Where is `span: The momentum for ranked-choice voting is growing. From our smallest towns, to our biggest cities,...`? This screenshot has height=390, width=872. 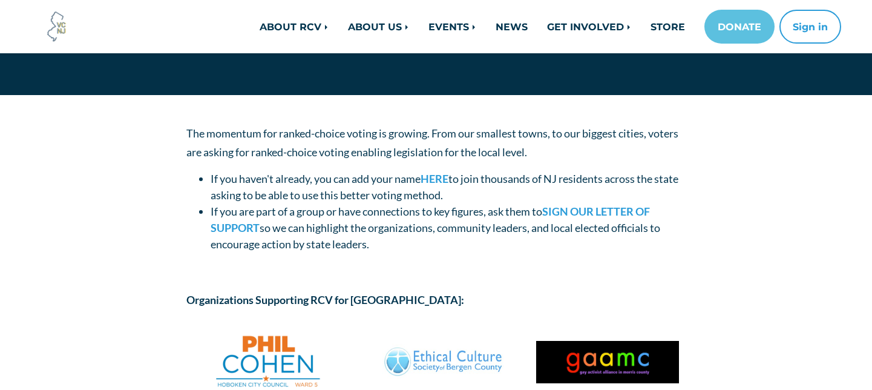
span: The momentum for ranked-choice voting is growing. From our smallest towns, to our biggest cities,... is located at coordinates (432, 142).